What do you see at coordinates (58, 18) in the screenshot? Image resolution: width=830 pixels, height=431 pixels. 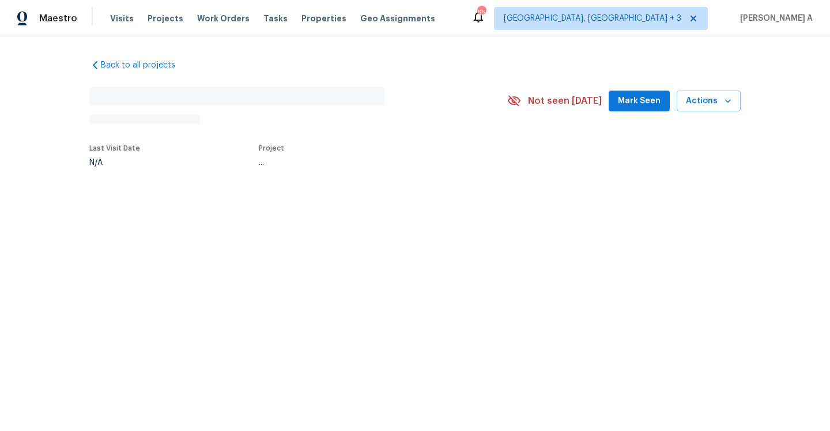 I see `span: Maestro` at bounding box center [58, 18].